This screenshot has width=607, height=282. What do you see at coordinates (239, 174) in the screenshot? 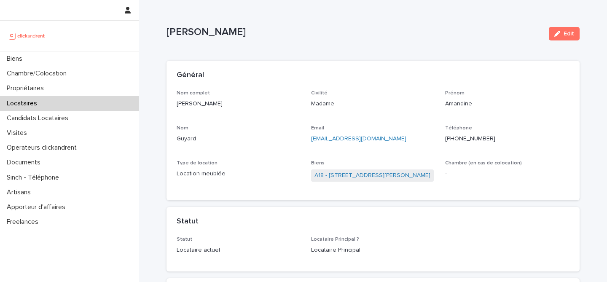
I see `p: Location meublée` at bounding box center [239, 174].